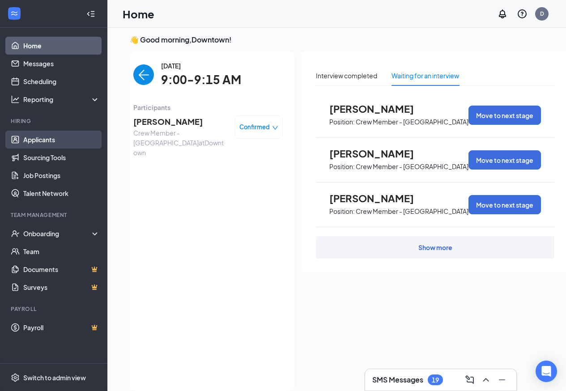  Describe the element at coordinates (15, 233) in the screenshot. I see `svg: UserCheck` at that location.